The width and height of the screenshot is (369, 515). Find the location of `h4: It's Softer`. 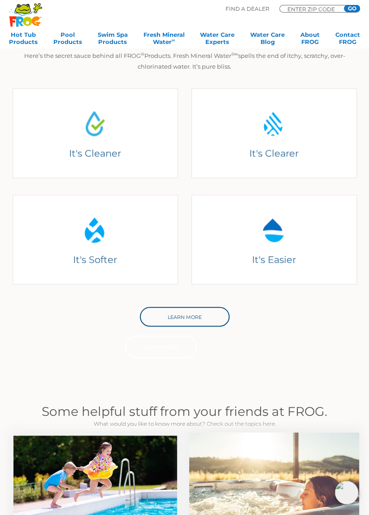

h4: It's Softer is located at coordinates (95, 259).